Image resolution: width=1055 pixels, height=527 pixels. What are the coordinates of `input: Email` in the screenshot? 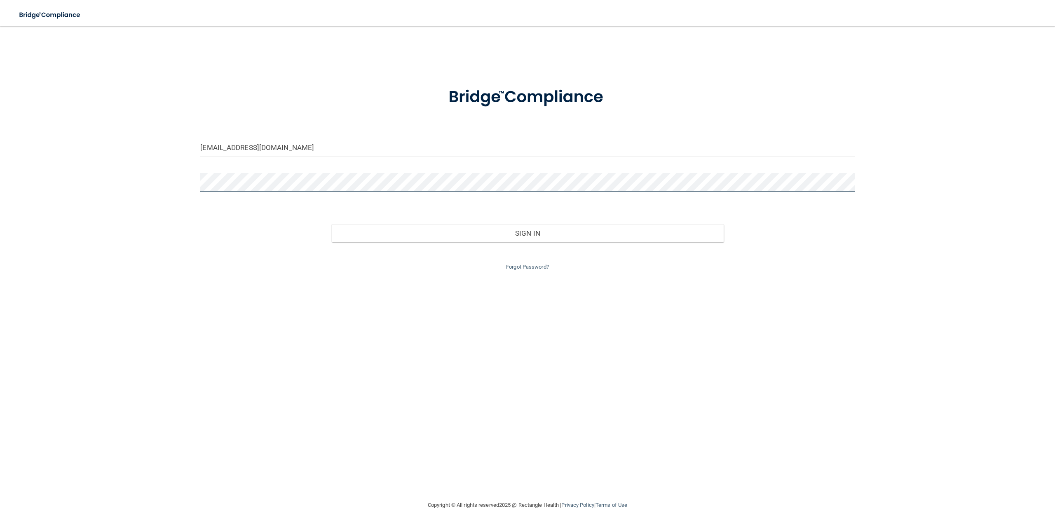 It's located at (527, 148).